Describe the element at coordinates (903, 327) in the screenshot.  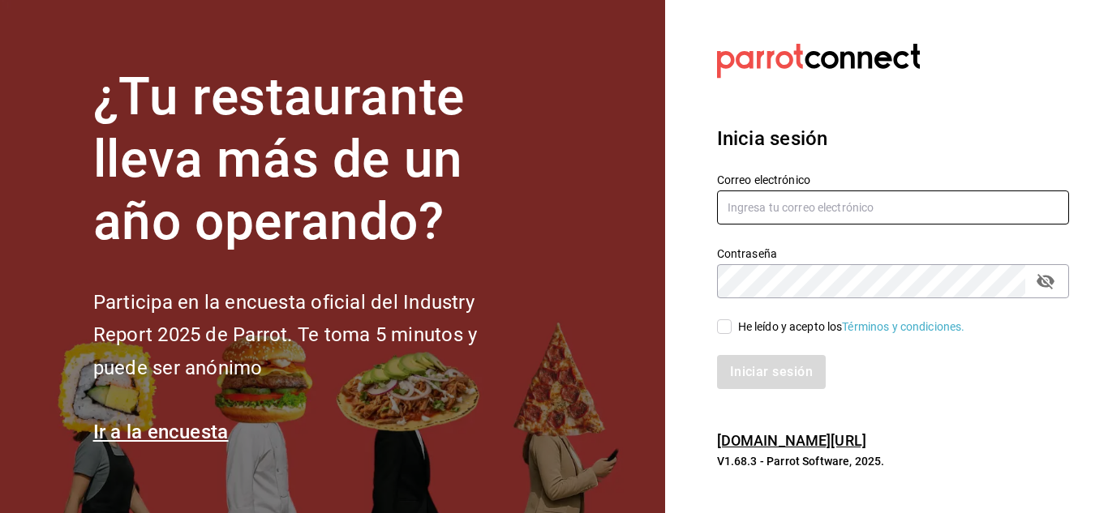
I see `a: Términos y condiciones.` at that location.